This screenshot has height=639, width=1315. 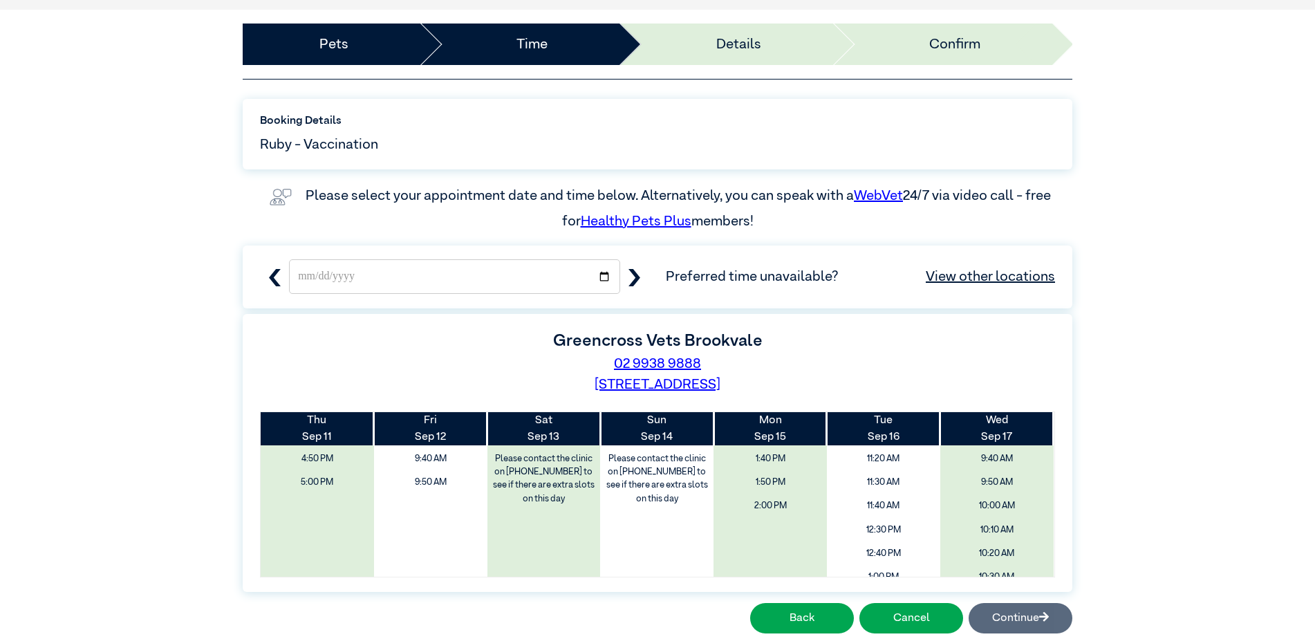 I want to click on a: WebVet, so click(x=878, y=196).